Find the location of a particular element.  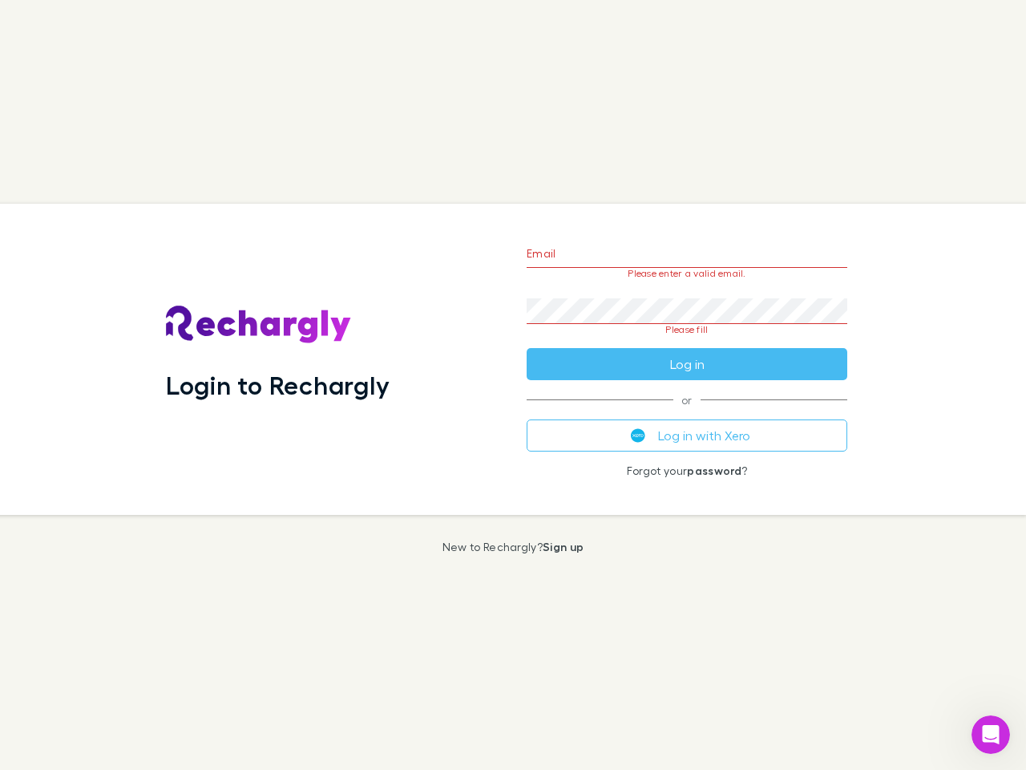

a: password is located at coordinates (714, 470).